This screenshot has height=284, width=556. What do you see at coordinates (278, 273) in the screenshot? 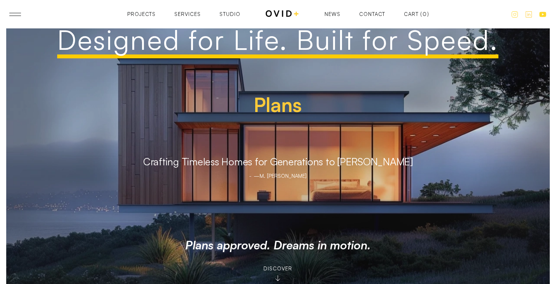
I see `a: Discover` at bounding box center [278, 273].